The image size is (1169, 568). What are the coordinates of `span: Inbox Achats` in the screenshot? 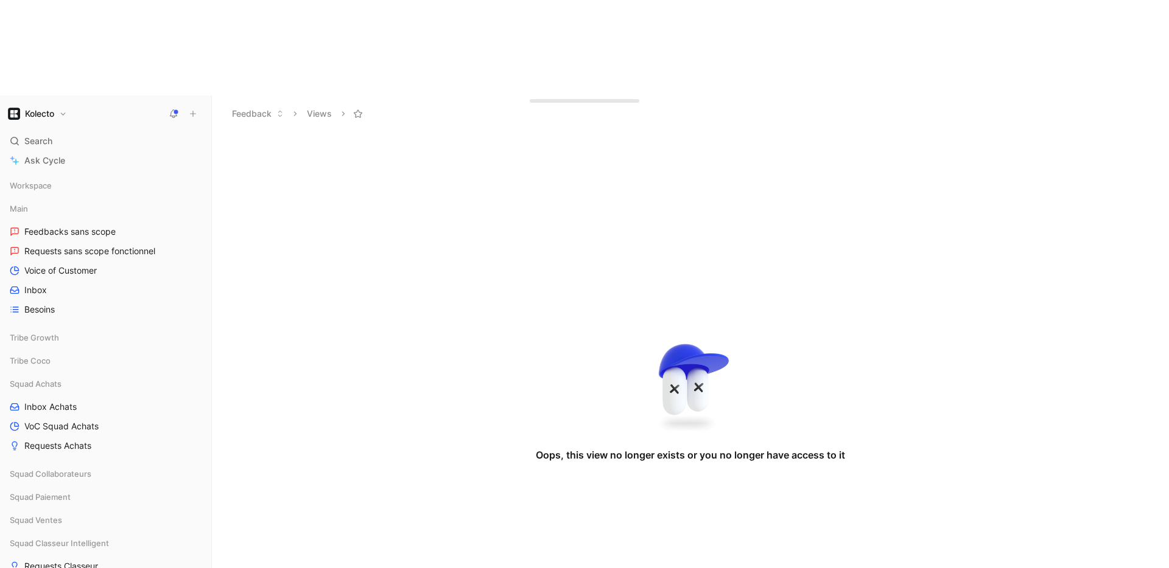 It's located at (51, 407).